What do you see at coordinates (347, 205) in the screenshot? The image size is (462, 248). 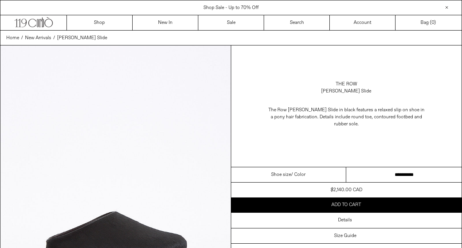 I see `button: Add to cart` at bounding box center [347, 205].